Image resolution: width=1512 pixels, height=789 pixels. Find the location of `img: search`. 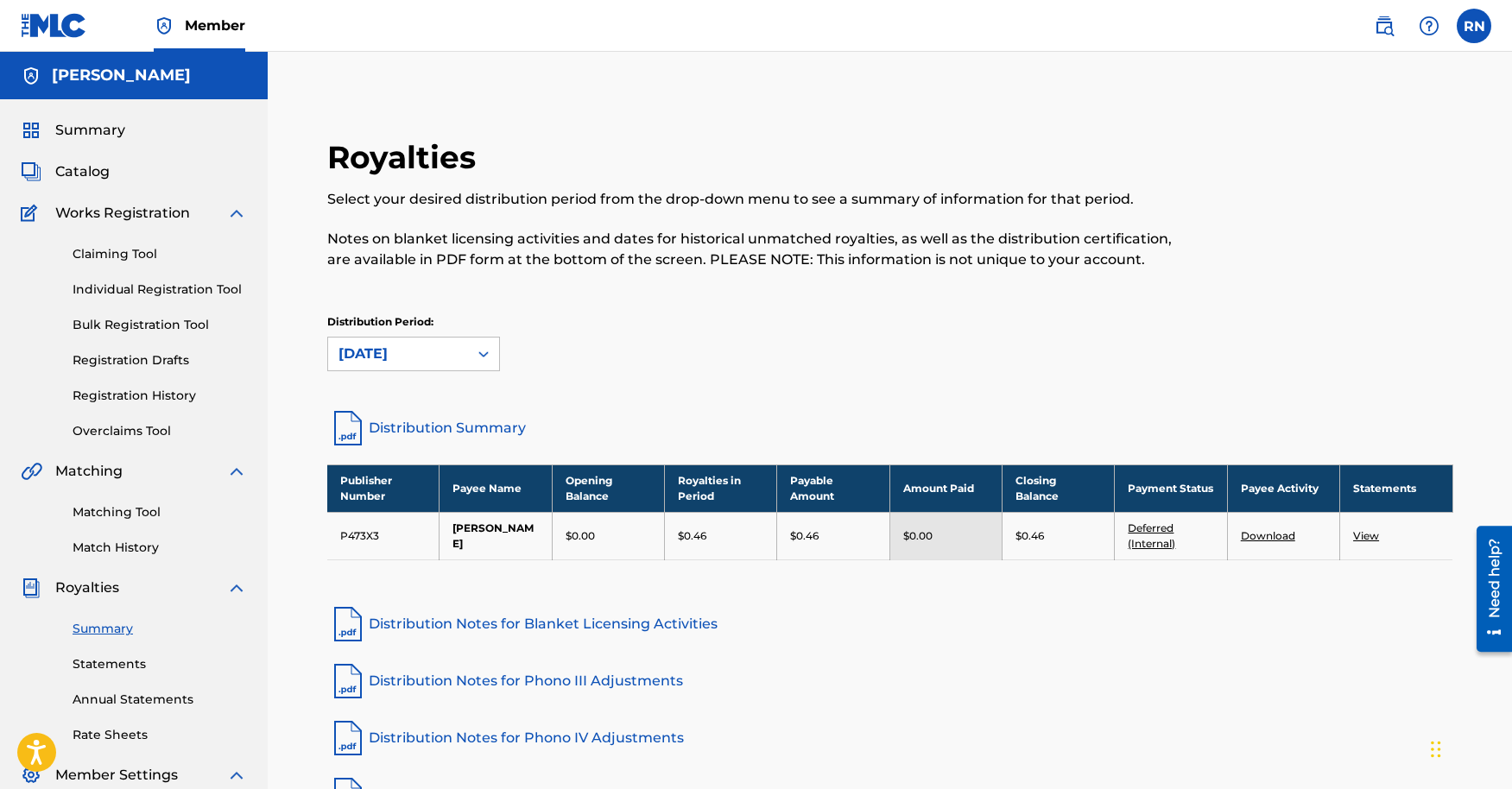

img: search is located at coordinates (1384, 26).